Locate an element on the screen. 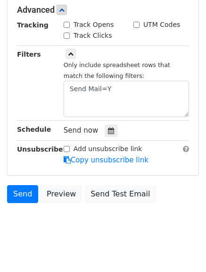 This screenshot has width=206, height=272. span: Send now is located at coordinates (81, 130).